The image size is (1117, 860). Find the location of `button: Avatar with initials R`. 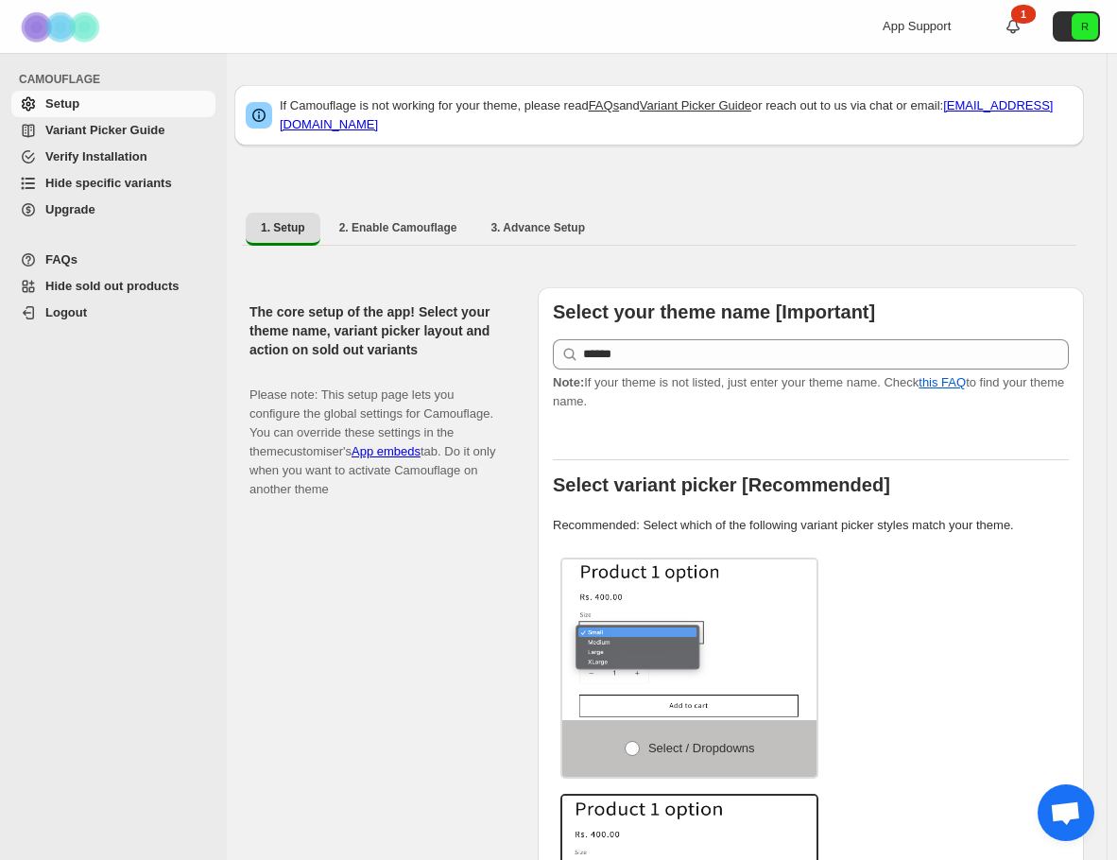

button: Avatar with initials R is located at coordinates (1076, 26).